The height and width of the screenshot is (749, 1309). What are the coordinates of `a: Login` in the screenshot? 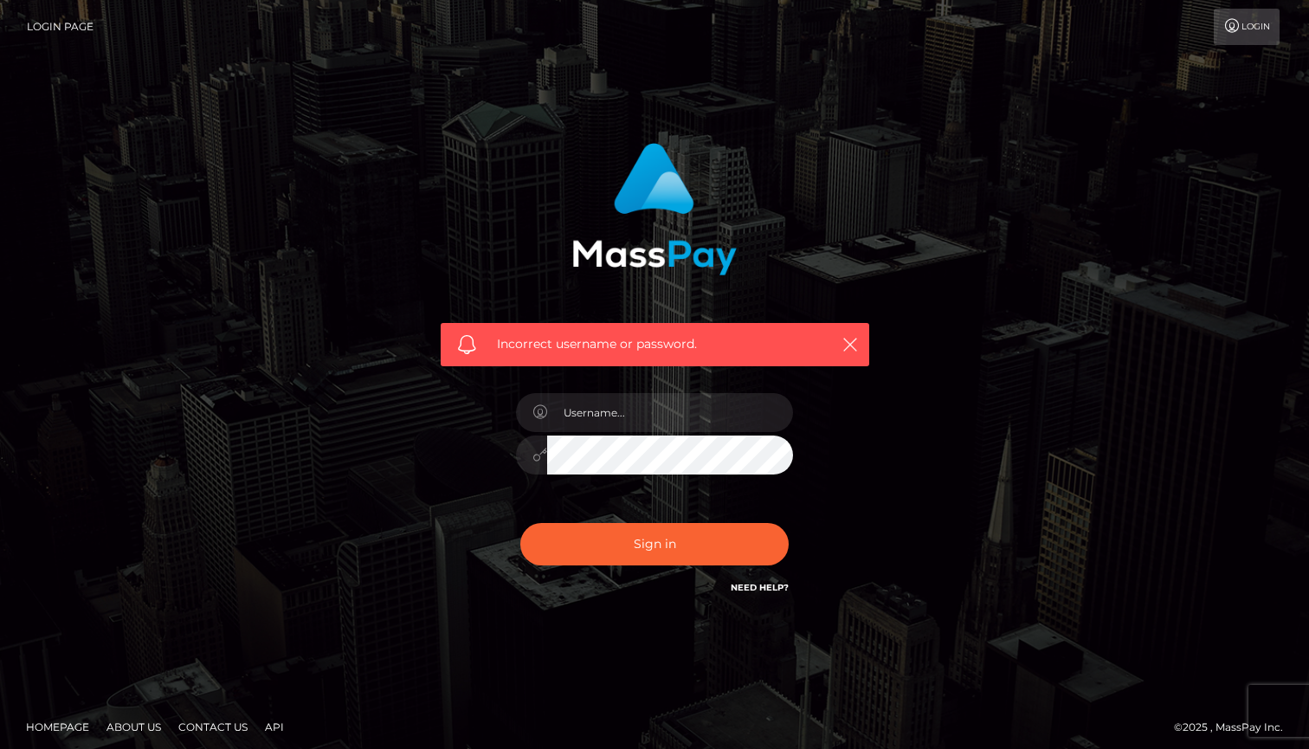 It's located at (1247, 27).